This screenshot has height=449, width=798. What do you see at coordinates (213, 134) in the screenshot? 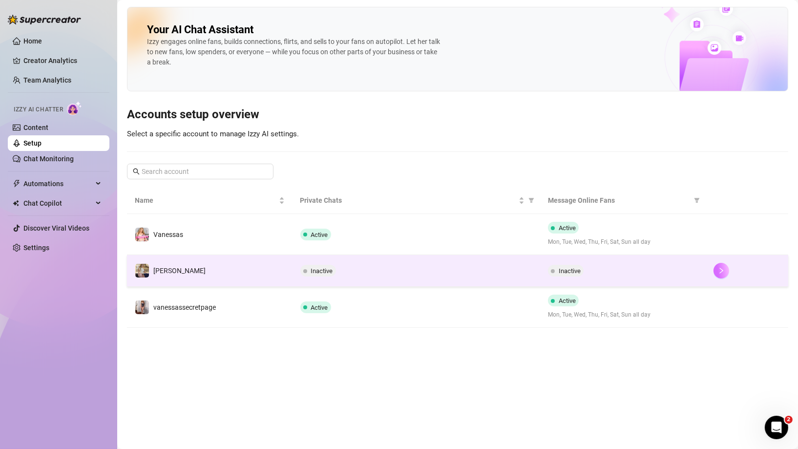
I see `span: Select a specific account to manage Izzy AI settings.` at bounding box center [213, 134].